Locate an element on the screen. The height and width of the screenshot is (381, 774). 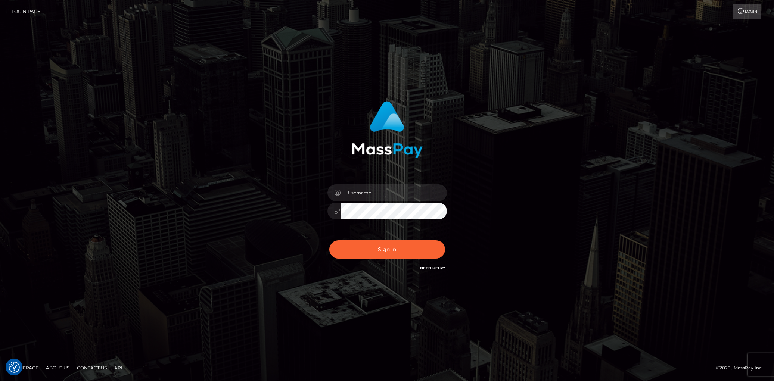
a: Homepage is located at coordinates (25, 368).